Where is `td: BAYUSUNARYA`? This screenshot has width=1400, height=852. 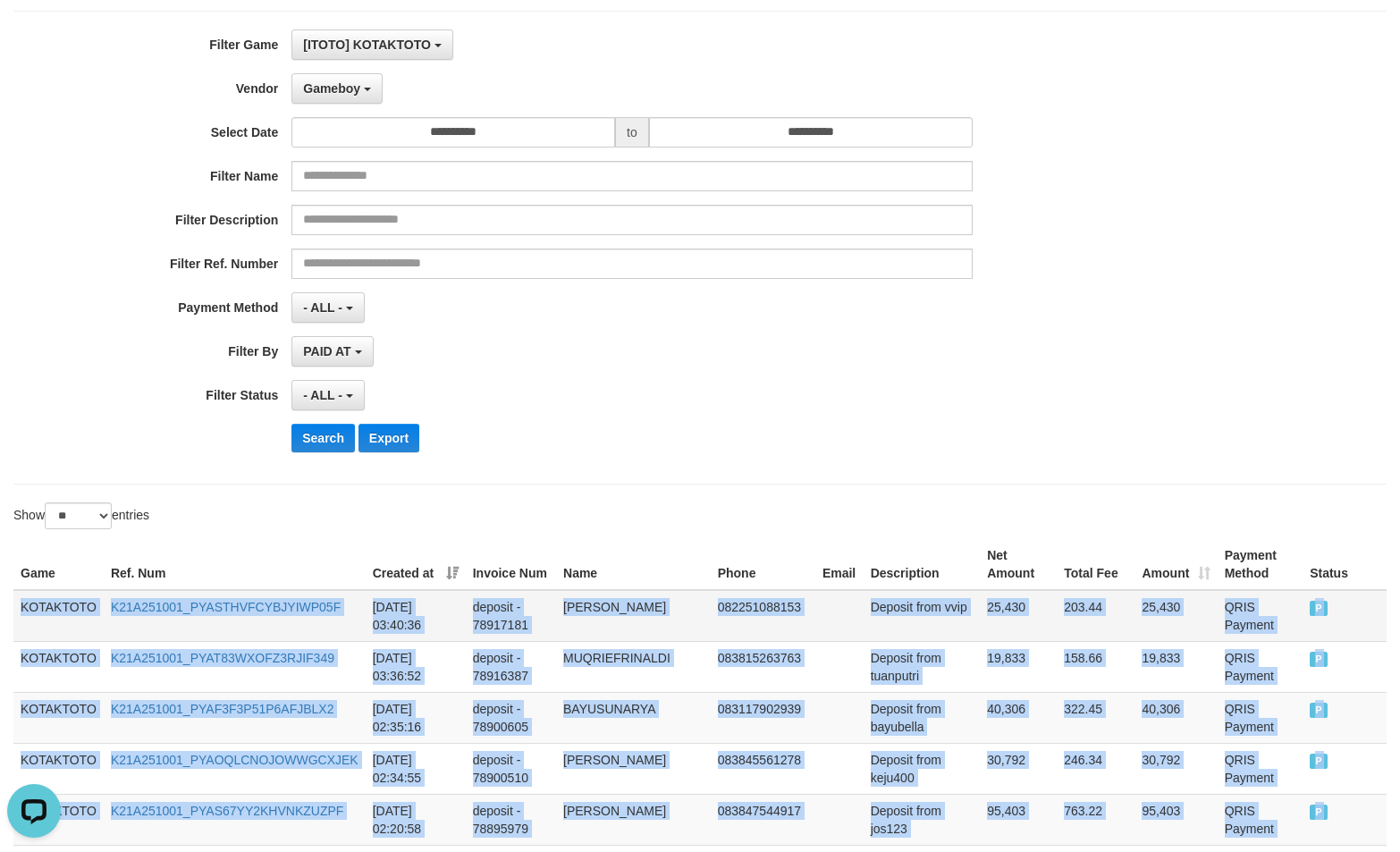
td: BAYUSUNARYA is located at coordinates (633, 717).